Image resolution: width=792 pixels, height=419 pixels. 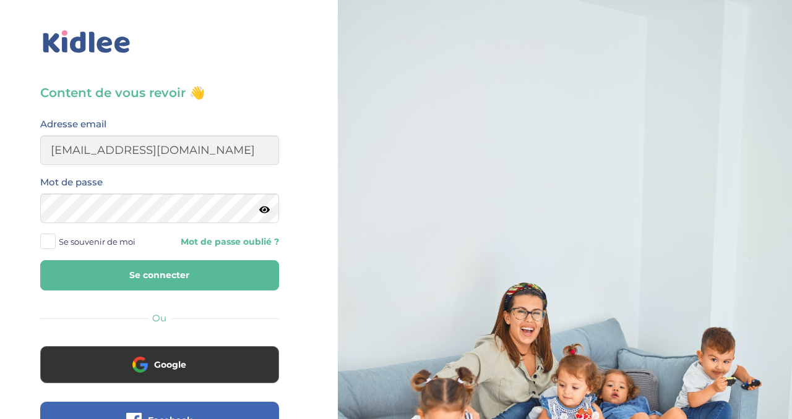 I want to click on label: Adresse email, so click(x=73, y=124).